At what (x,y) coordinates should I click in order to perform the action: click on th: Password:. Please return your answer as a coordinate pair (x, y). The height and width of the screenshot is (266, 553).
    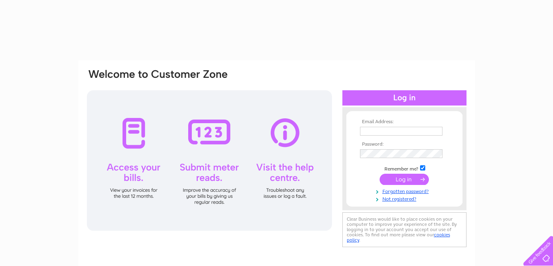
    Looking at the image, I should click on (405, 144).